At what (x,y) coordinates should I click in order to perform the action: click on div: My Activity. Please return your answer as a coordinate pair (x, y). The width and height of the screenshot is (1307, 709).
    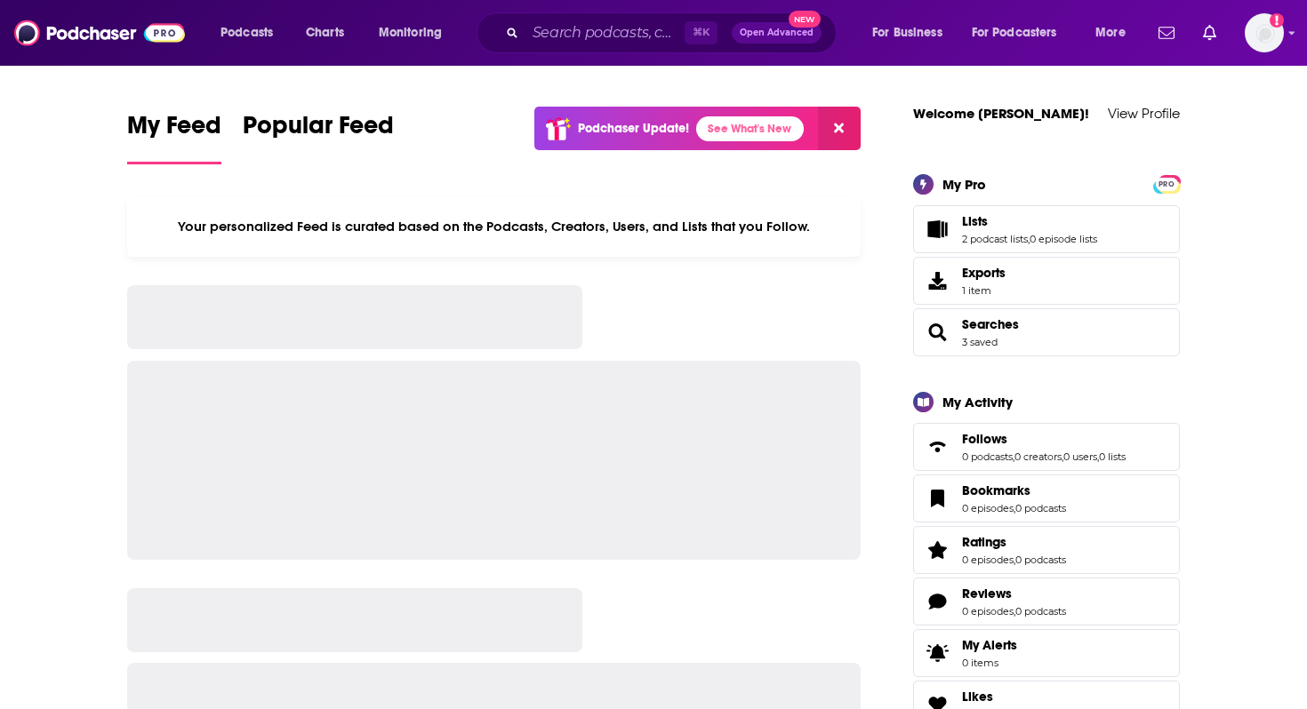
    Looking at the image, I should click on (977, 402).